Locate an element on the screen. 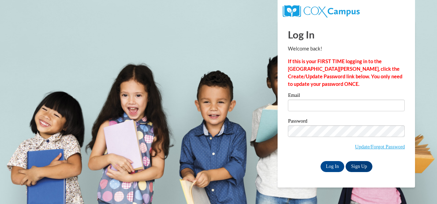  a: Sign Up is located at coordinates (359, 167).